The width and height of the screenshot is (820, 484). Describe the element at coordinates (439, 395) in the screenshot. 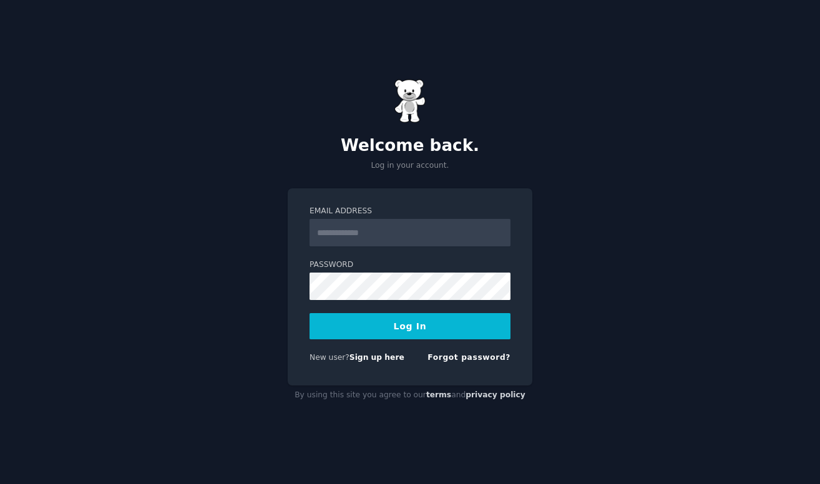

I see `a: terms` at that location.